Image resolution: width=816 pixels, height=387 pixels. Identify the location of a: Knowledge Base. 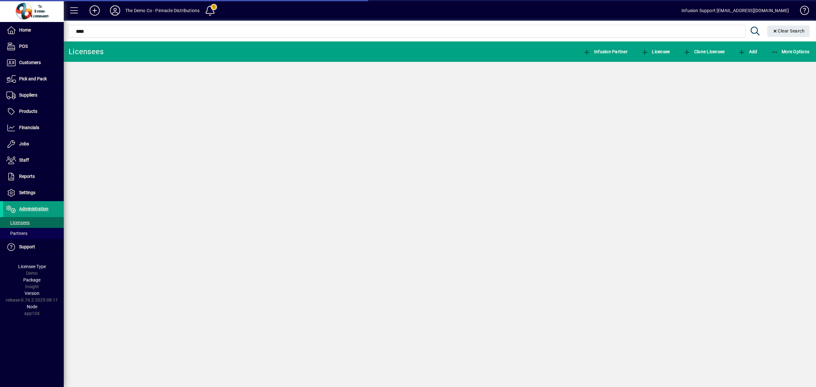
(802, 11).